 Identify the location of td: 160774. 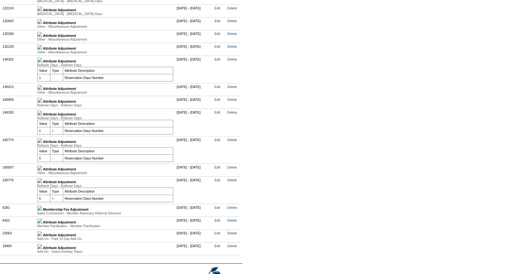
(18, 150).